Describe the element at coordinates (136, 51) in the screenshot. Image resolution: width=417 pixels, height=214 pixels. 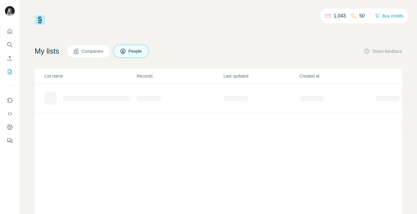
I see `span: People` at that location.